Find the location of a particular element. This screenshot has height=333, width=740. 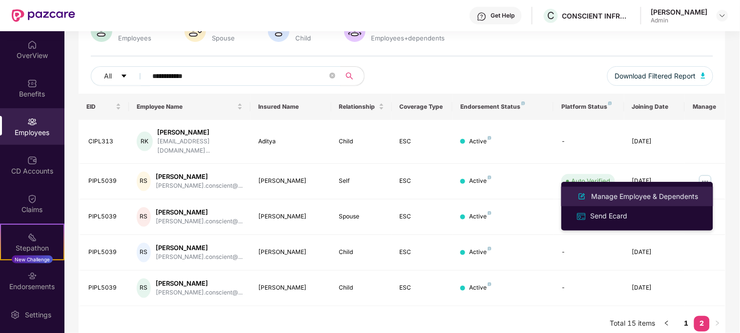

div: New Challenge is located at coordinates (32, 260).